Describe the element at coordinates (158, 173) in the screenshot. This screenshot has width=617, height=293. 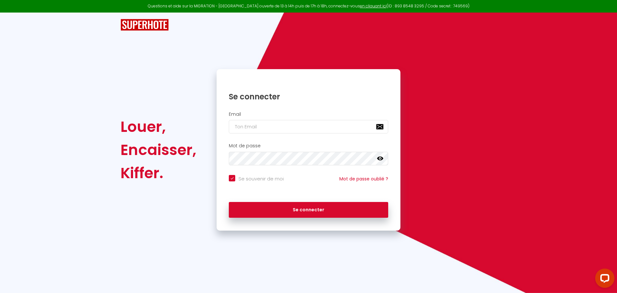
I see `div: Kiffer.` at that location.